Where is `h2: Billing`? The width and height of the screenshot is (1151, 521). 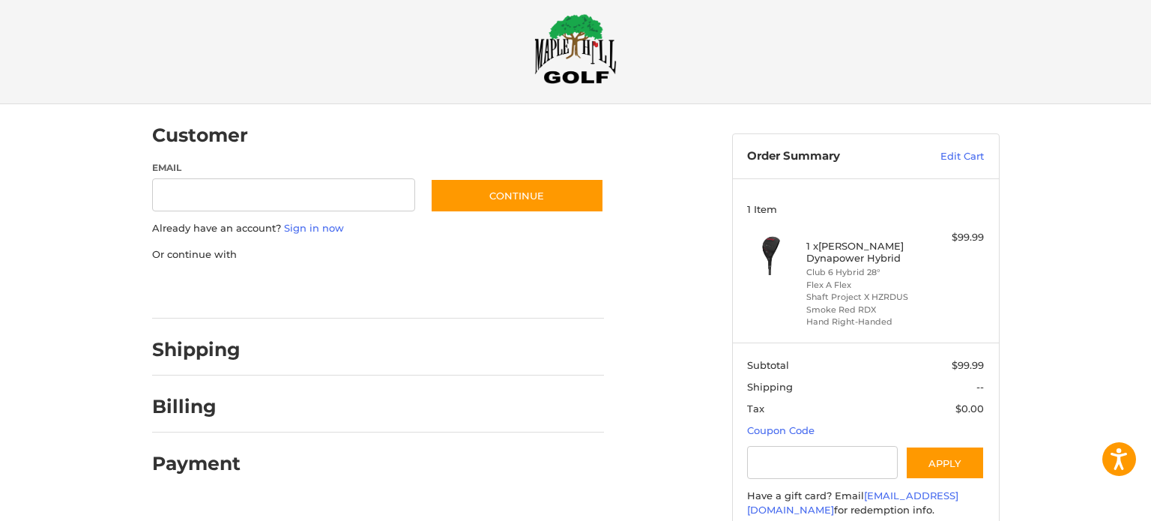
h2: Billing is located at coordinates (196, 406).